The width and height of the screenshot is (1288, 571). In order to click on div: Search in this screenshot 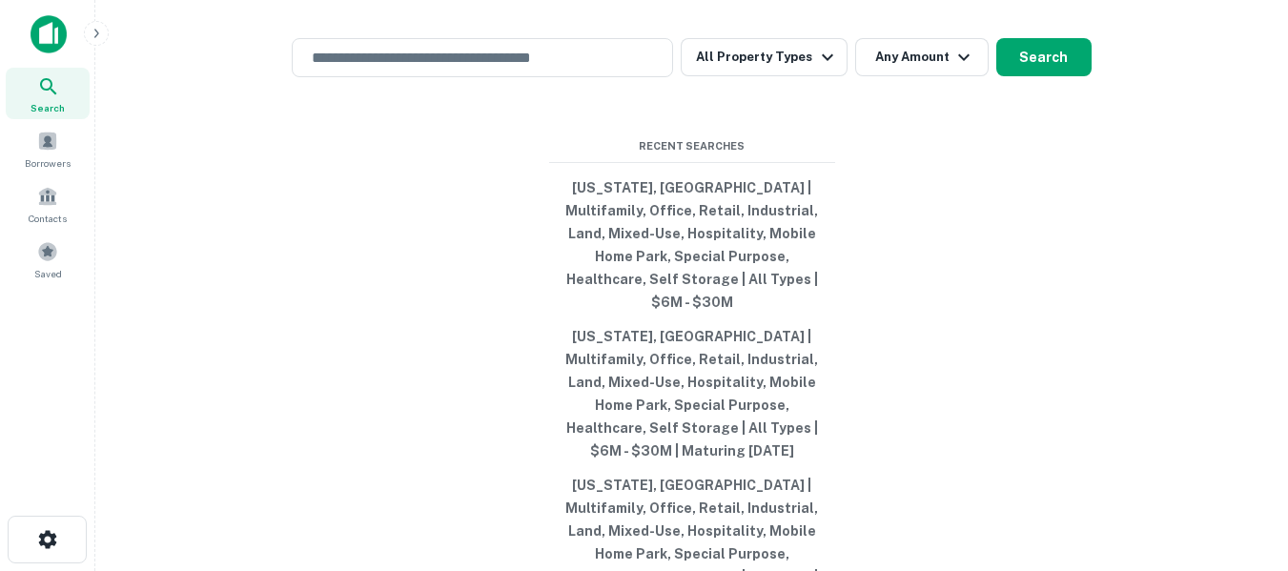, I will do `click(48, 93)`.